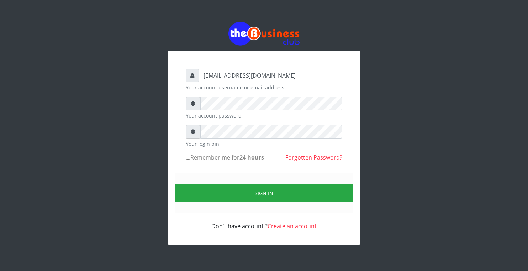 This screenshot has height=271, width=528. I want to click on a: Create an account, so click(292, 226).